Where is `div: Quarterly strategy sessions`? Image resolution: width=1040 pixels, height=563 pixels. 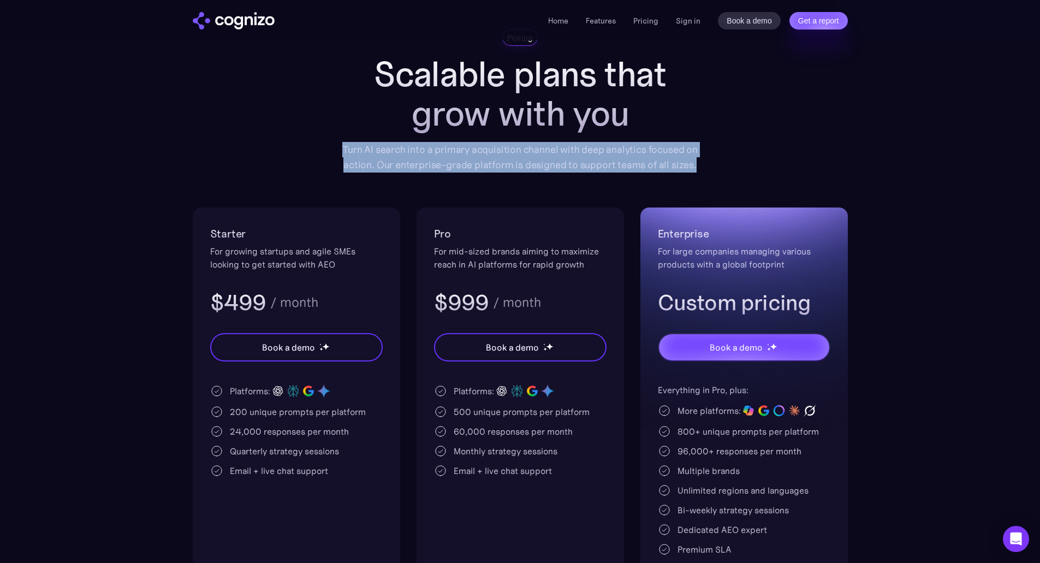 div: Quarterly strategy sessions is located at coordinates (284, 451).